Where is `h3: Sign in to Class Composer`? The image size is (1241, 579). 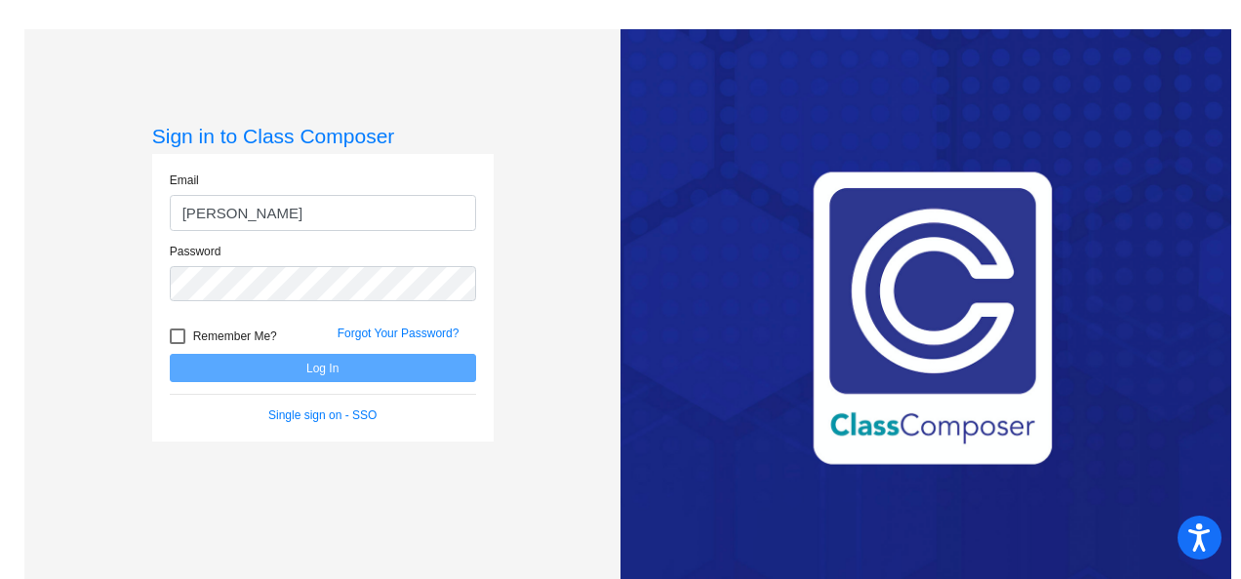 h3: Sign in to Class Composer is located at coordinates (323, 136).